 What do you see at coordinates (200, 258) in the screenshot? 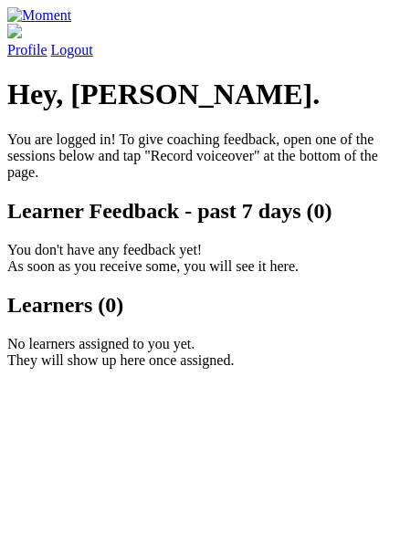
I see `p: You don't have any feedback yet! As soon as you receive some, you will see it here.` at bounding box center [200, 258].